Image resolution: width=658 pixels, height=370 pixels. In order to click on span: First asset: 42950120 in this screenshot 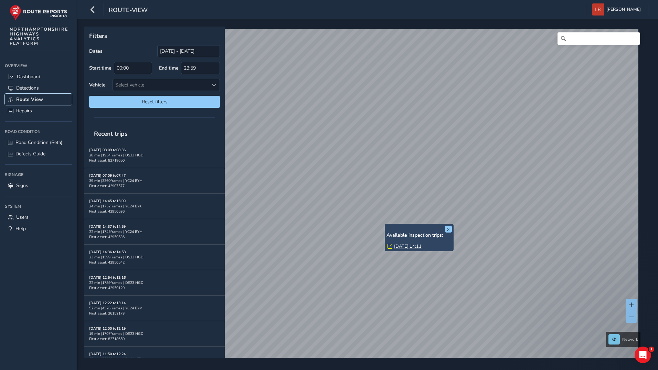, I will do `click(107, 287)`.